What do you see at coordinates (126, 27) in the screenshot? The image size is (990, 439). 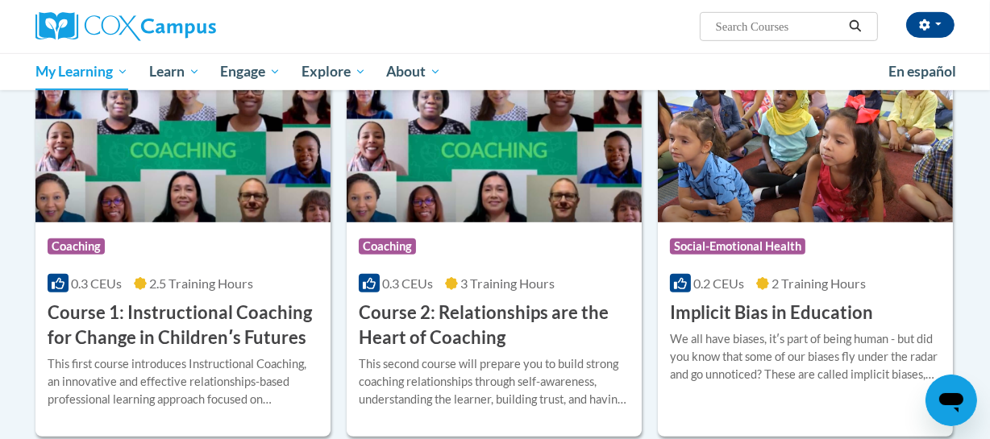 I see `img: Cox Campus` at bounding box center [126, 27].